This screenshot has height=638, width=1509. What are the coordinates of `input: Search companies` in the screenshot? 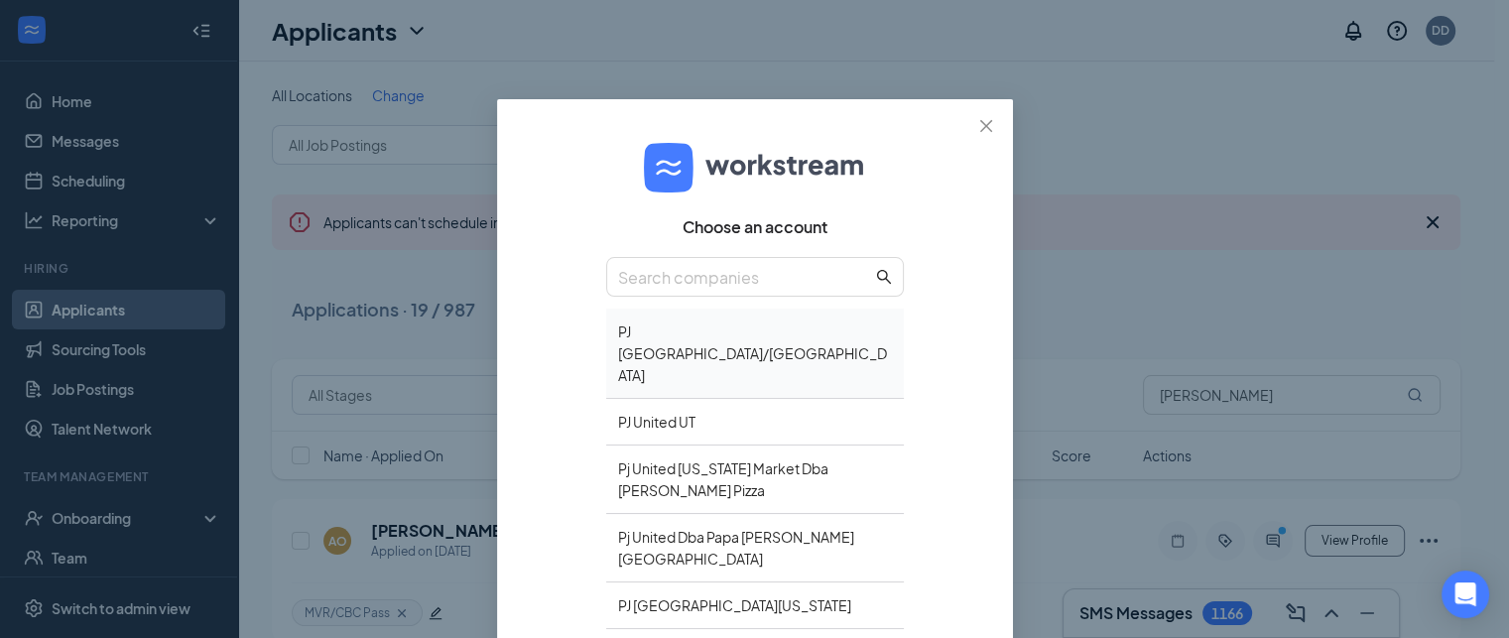 It's located at (745, 277).